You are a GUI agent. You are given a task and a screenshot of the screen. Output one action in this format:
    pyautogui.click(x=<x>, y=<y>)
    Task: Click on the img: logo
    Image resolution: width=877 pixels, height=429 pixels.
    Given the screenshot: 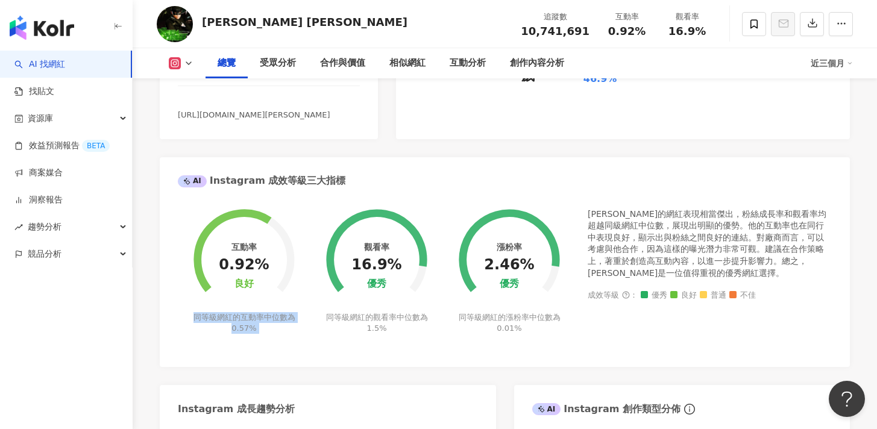 What is the action you would take?
    pyautogui.click(x=42, y=28)
    